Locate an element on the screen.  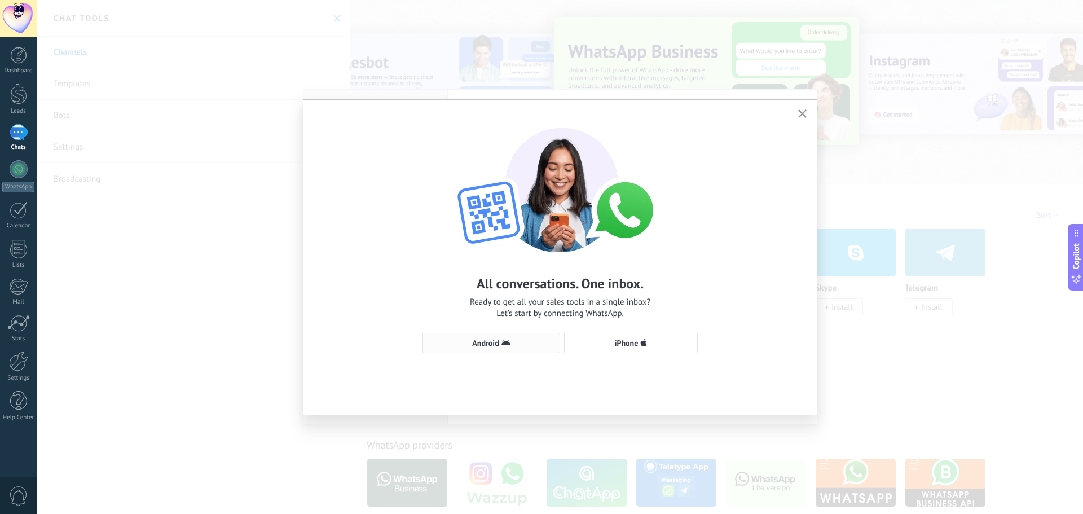
div: Settings is located at coordinates (19, 378).